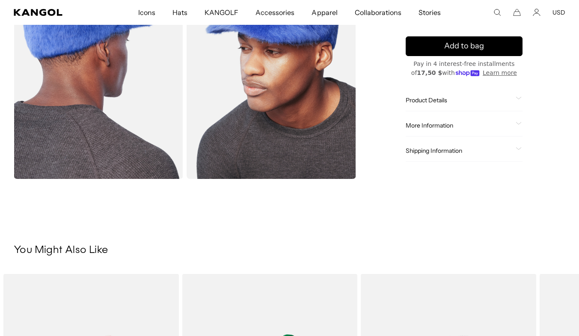  Describe the element at coordinates (459, 151) in the screenshot. I see `span: Shipping Information` at that location.